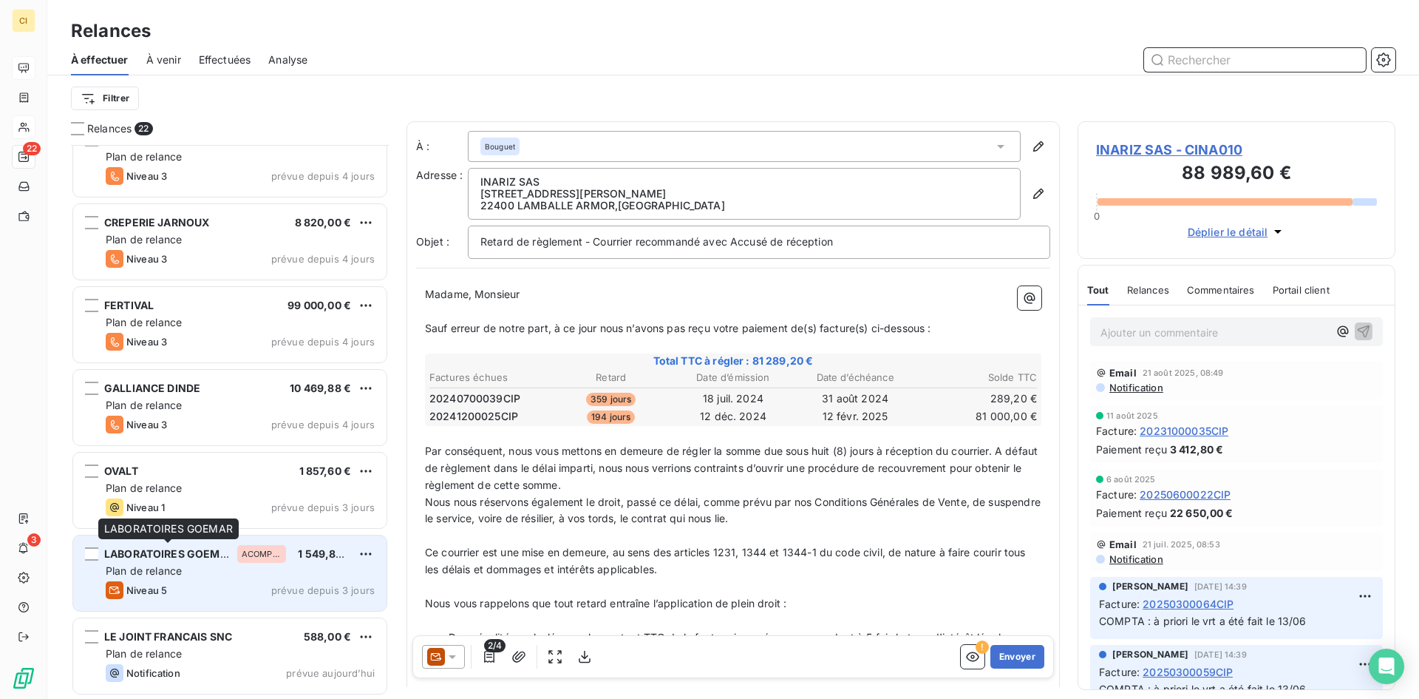 This screenshot has width=1419, height=699. I want to click on span: Retard de règlement - Courrier recommandé avec Accusé de réception, so click(656, 241).